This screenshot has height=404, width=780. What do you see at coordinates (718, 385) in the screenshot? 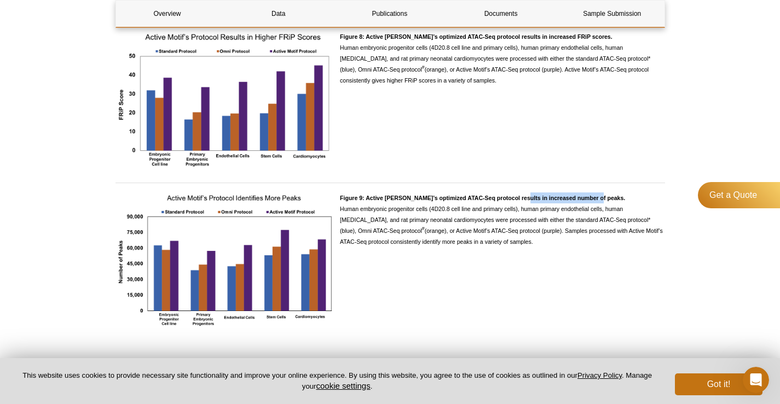
I see `button: Got it!` at bounding box center [718, 385].